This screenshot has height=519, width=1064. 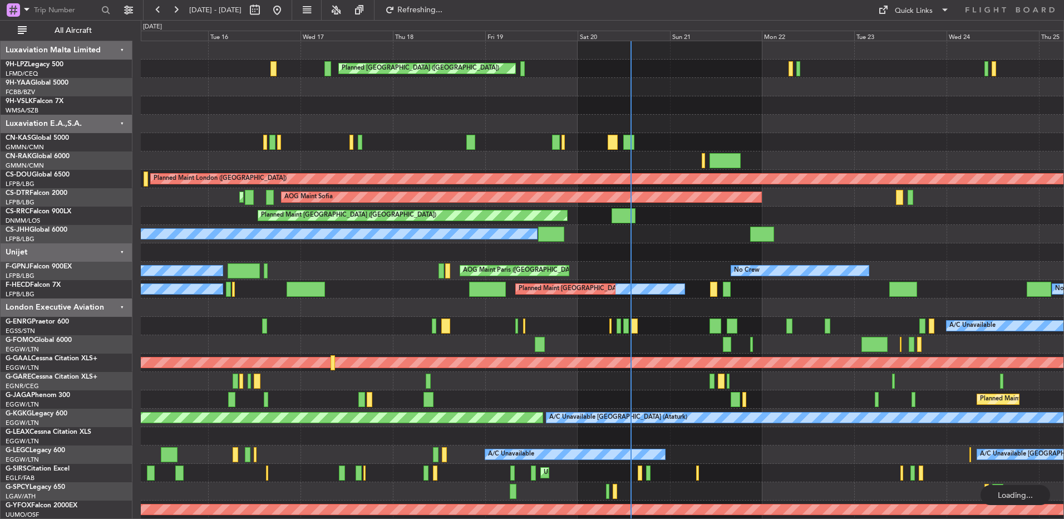 What do you see at coordinates (18, 395) in the screenshot?
I see `span: G-JAGA` at bounding box center [18, 395].